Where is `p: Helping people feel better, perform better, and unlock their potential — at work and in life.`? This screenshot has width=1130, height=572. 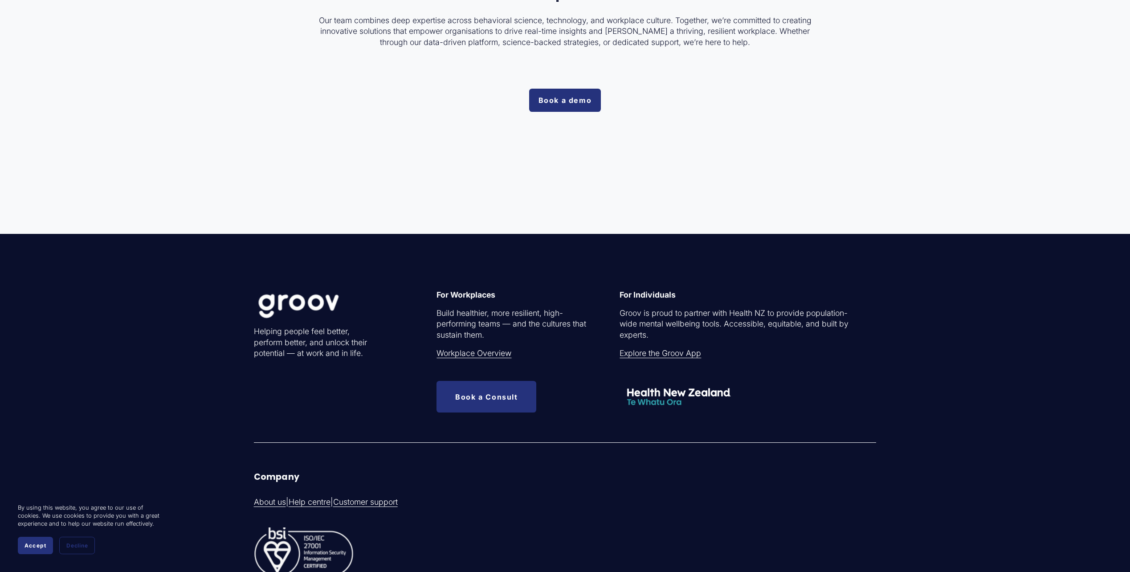 p: Helping people feel better, perform better, and unlock their potential — at work and in life. is located at coordinates (317, 343).